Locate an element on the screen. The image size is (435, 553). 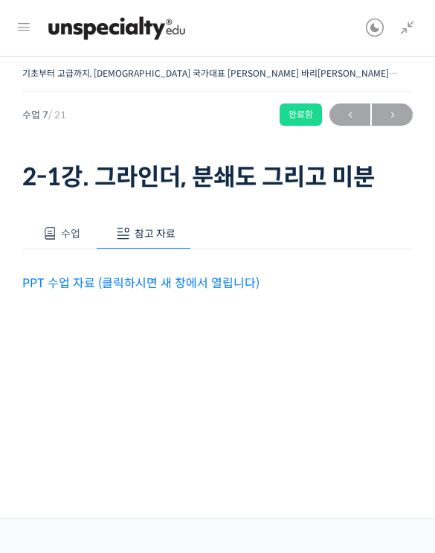
h1: 2-1강. 그라인더, 분쇄도 그리고 미분 is located at coordinates (217, 177).